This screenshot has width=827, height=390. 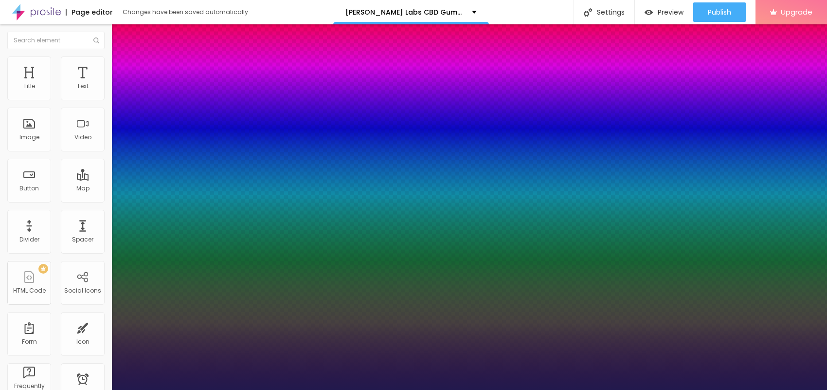 What do you see at coordinates (29, 239) in the screenshot?
I see `div: Divider` at bounding box center [29, 239].